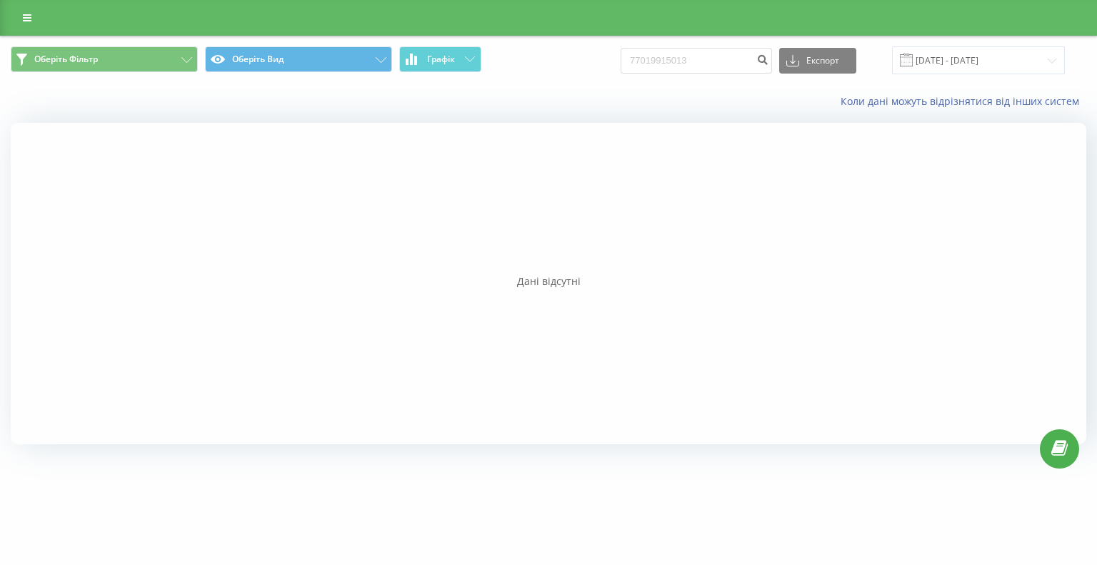  What do you see at coordinates (104, 59) in the screenshot?
I see `button: Оберіть Фільтр` at bounding box center [104, 59].